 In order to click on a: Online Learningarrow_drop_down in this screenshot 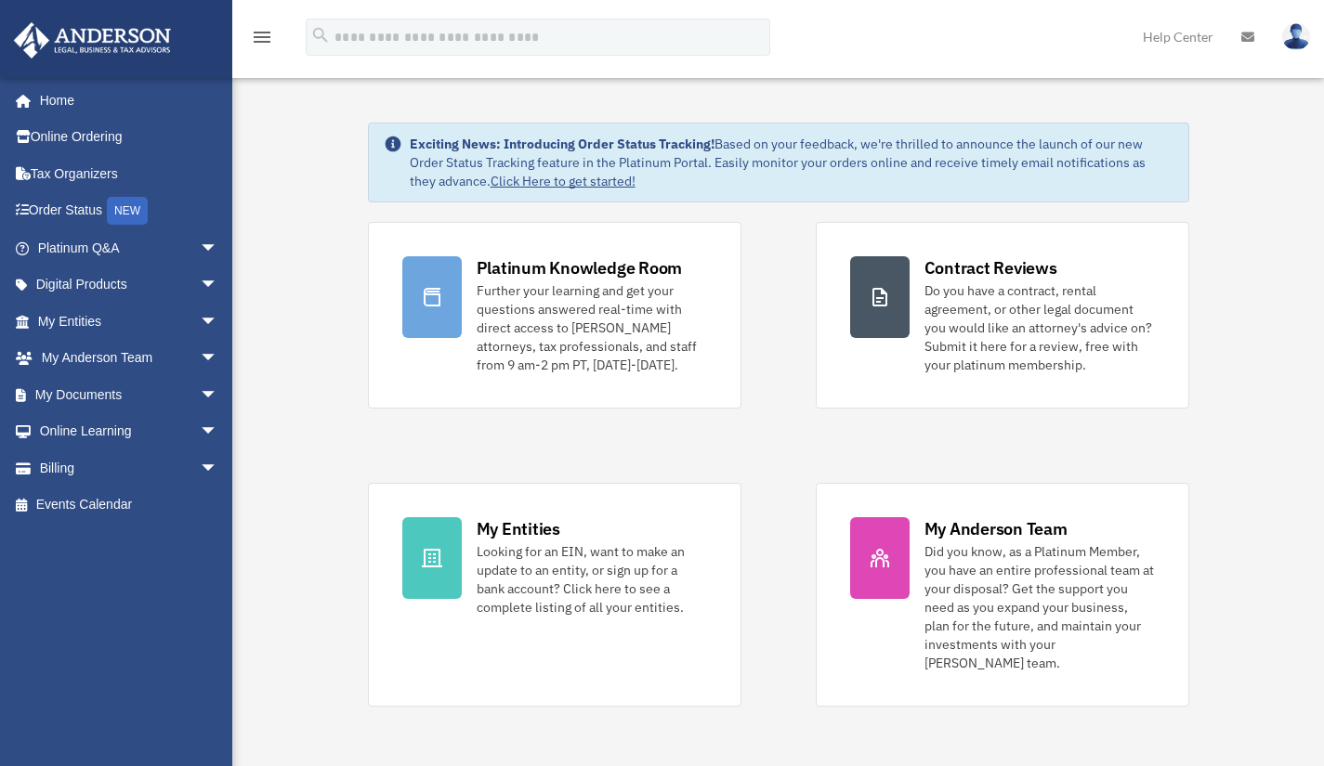, I will do `click(129, 432)`.